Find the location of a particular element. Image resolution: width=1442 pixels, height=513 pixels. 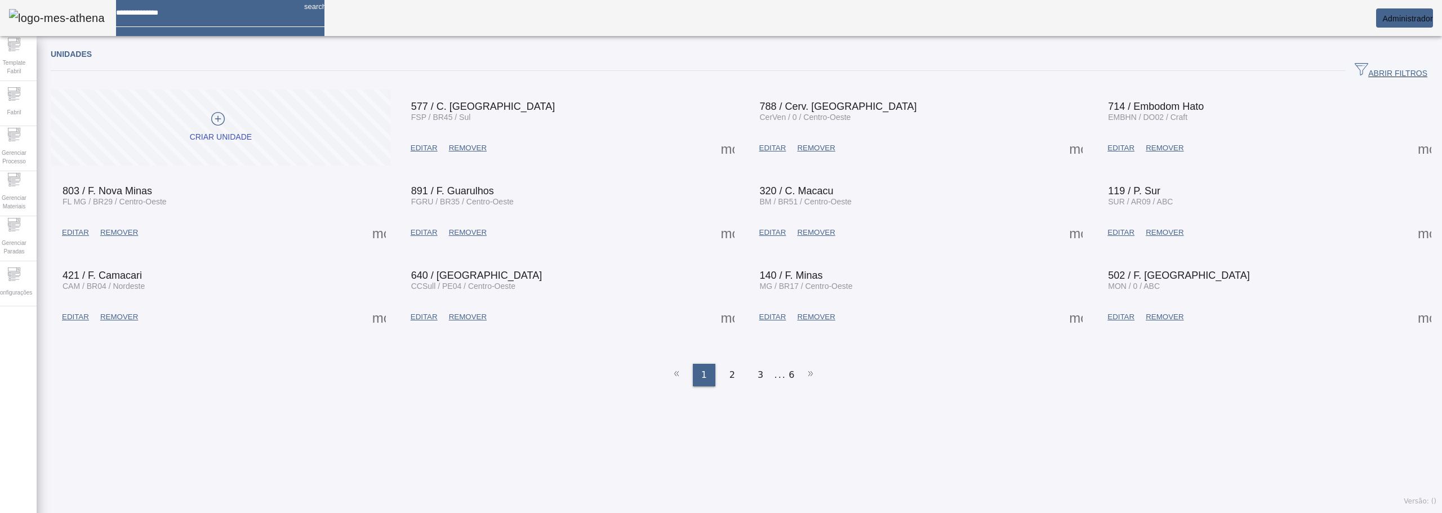

li: 6 is located at coordinates (791, 375).